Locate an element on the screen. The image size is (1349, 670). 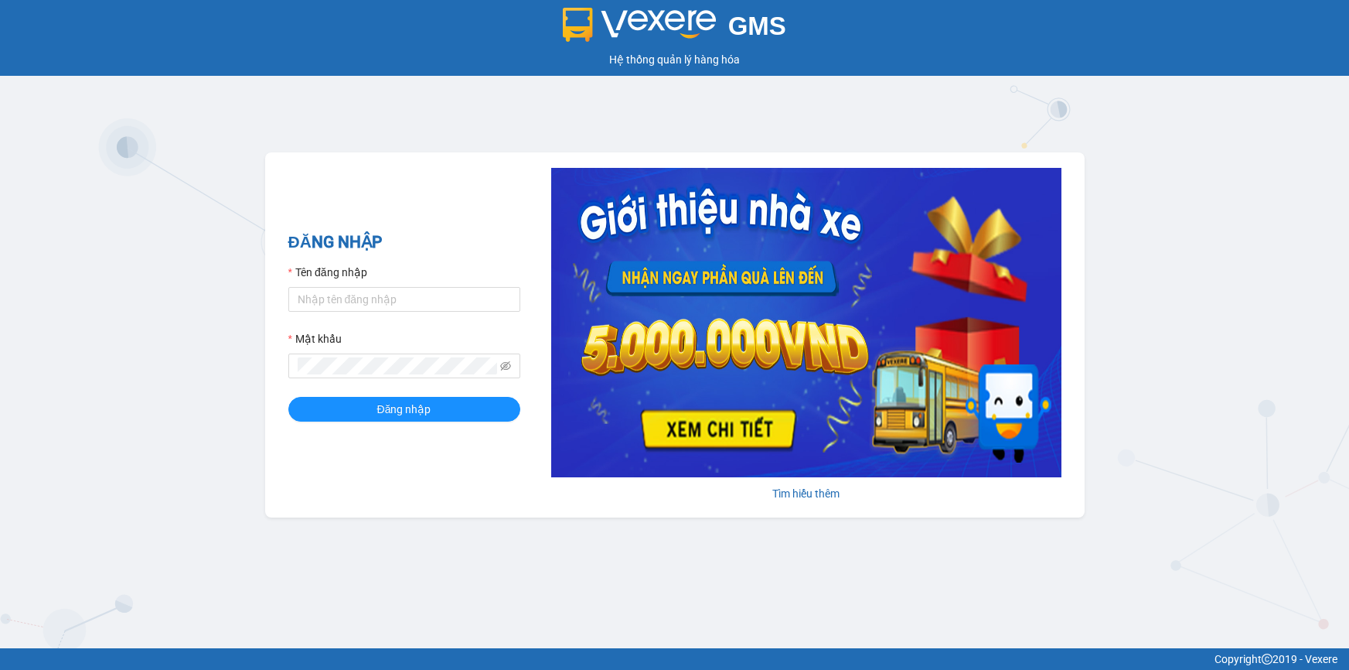
h2: ĐĂNG NHẬP is located at coordinates (404, 242).